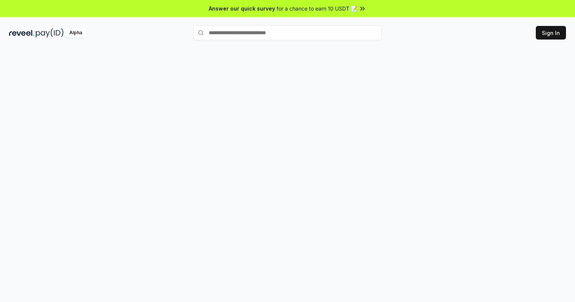 The width and height of the screenshot is (575, 302). Describe the element at coordinates (551, 33) in the screenshot. I see `button: Sign In` at that location.